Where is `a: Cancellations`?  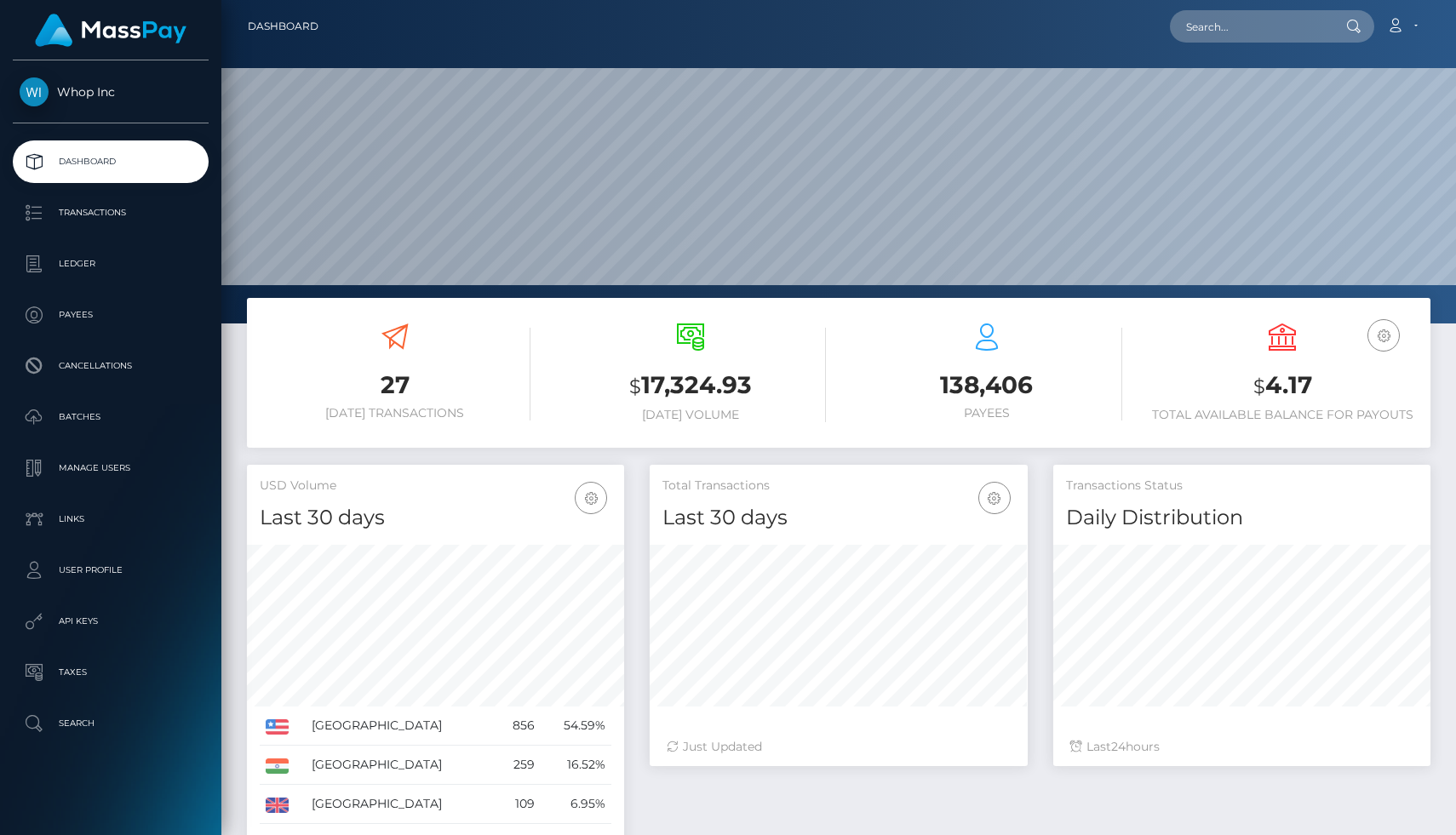 a: Cancellations is located at coordinates (111, 366).